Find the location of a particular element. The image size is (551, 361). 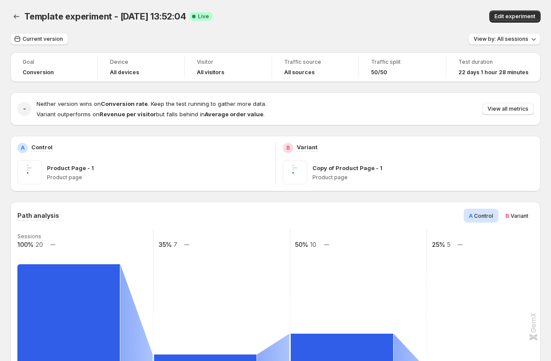

span: A is located at coordinates (470, 216).